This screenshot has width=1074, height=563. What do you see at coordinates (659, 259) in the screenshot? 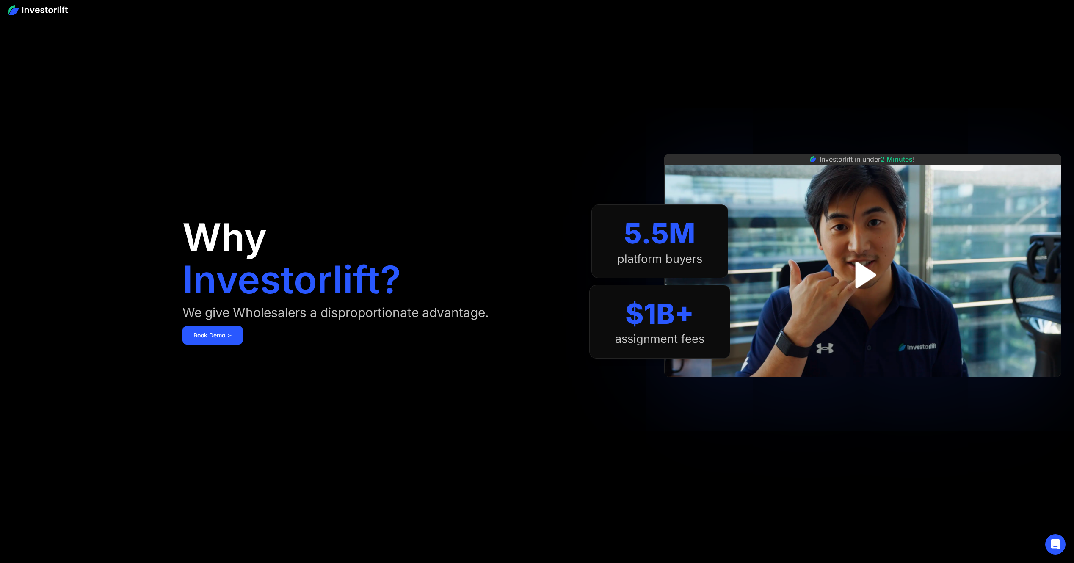
I see `div: platform buyers` at bounding box center [659, 259].